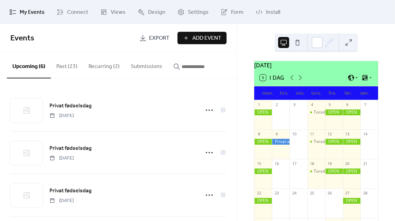  Describe the element at coordinates (348, 93) in the screenshot. I see `div: lør.` at that location.